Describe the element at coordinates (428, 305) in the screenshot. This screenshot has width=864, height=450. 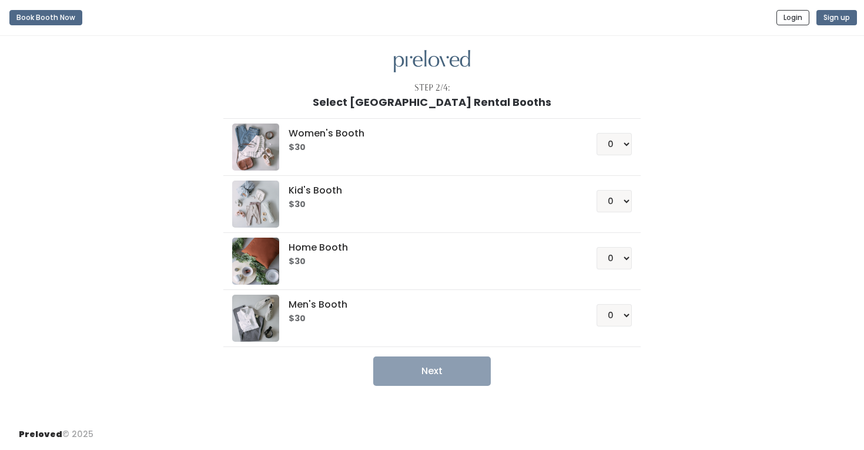
I see `h5: Men's Booth` at that location.